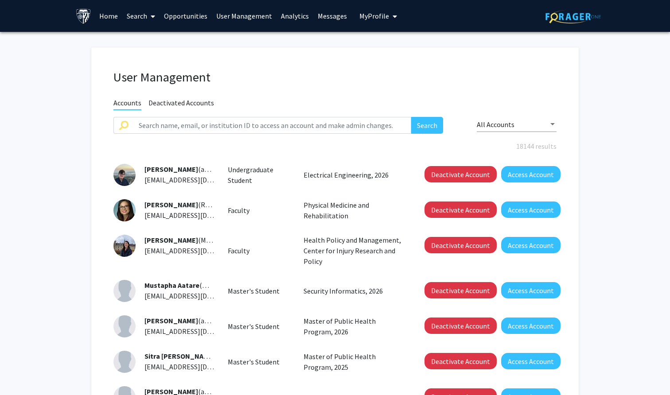 The width and height of the screenshot is (670, 395). What do you see at coordinates (109, 16) in the screenshot?
I see `a: Home` at bounding box center [109, 16].